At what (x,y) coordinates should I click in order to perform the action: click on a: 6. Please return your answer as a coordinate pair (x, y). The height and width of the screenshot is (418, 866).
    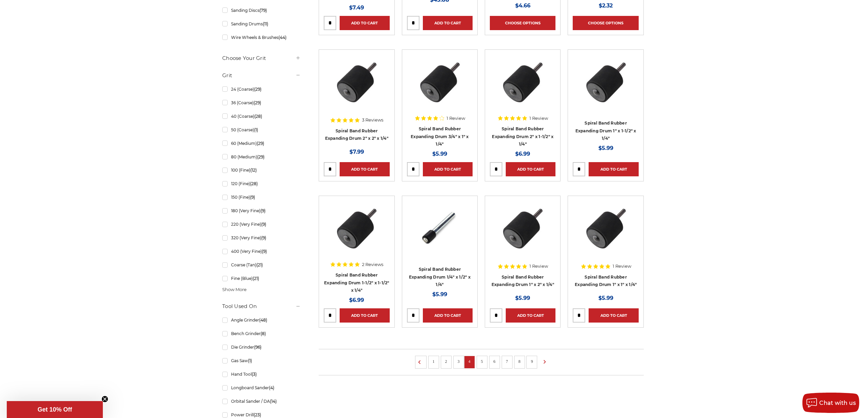
    Looking at the image, I should click on (495, 361).